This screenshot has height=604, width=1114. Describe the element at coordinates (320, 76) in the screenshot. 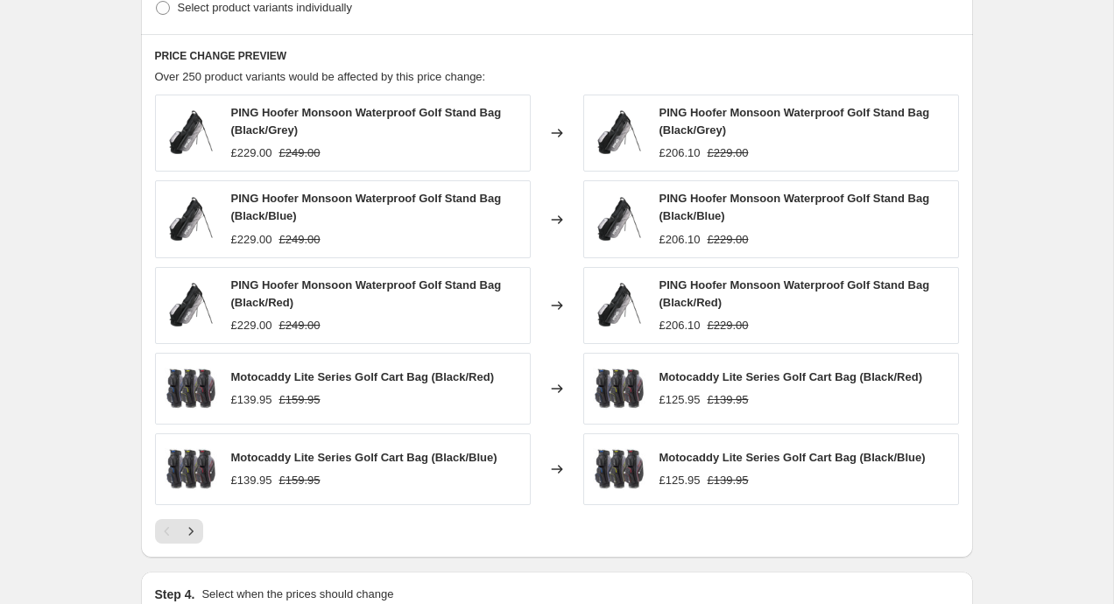

I see `span: Over 250 product variants would be affected by this price change:` at that location.